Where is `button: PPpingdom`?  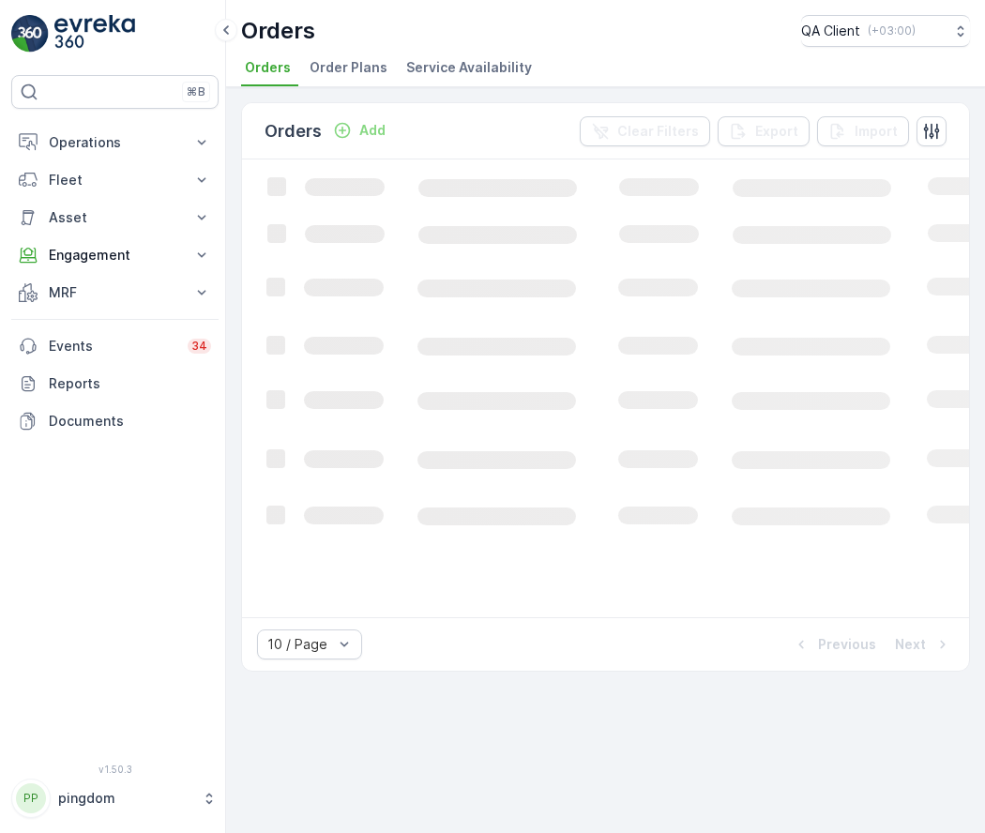 button: PPpingdom is located at coordinates (114, 798).